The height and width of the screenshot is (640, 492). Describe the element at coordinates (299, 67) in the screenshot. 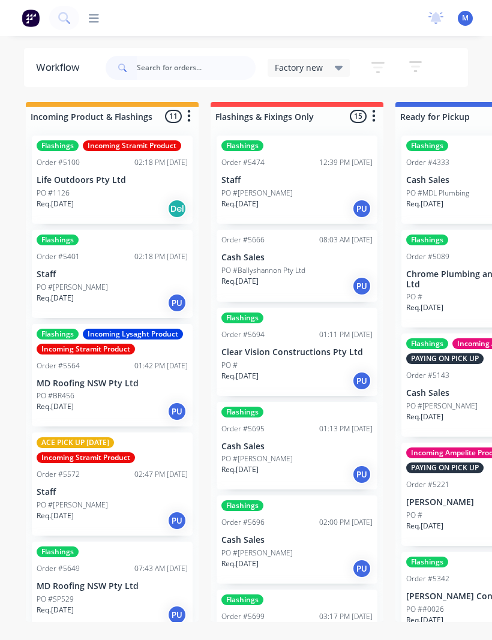

I see `span: Factory new` at that location.